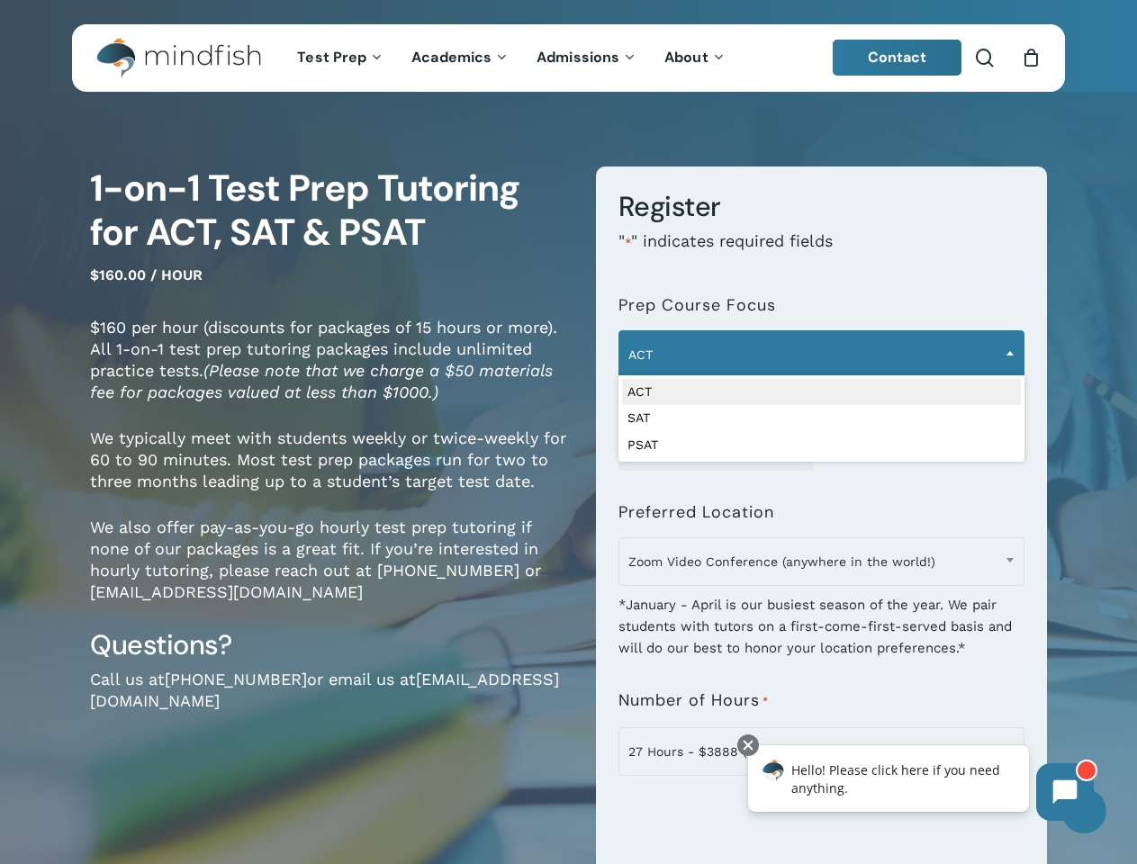 The image size is (1137, 864). I want to click on header: Main Menu, so click(568, 58).